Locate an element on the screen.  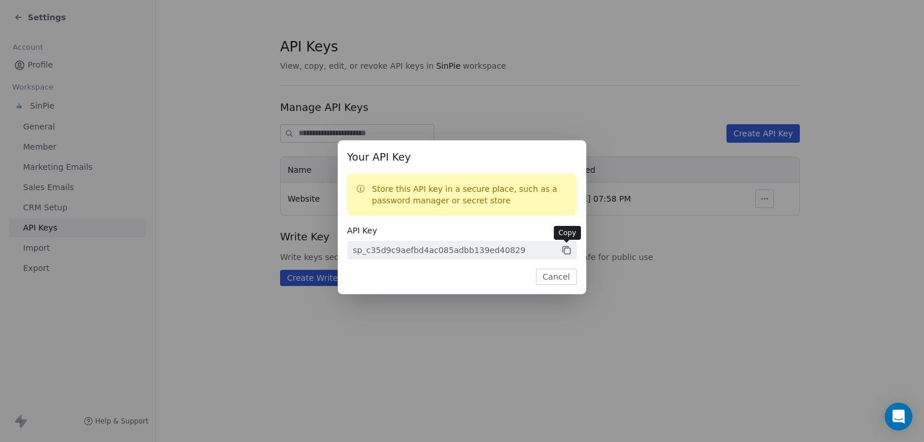
button: Cancel is located at coordinates (556, 276).